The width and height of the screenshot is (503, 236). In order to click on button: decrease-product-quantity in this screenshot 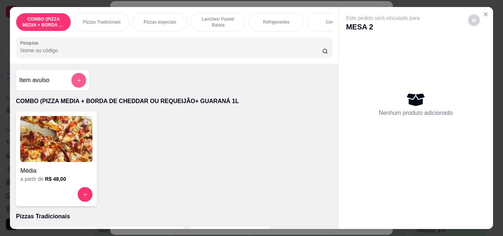, I will do `click(474, 20)`.